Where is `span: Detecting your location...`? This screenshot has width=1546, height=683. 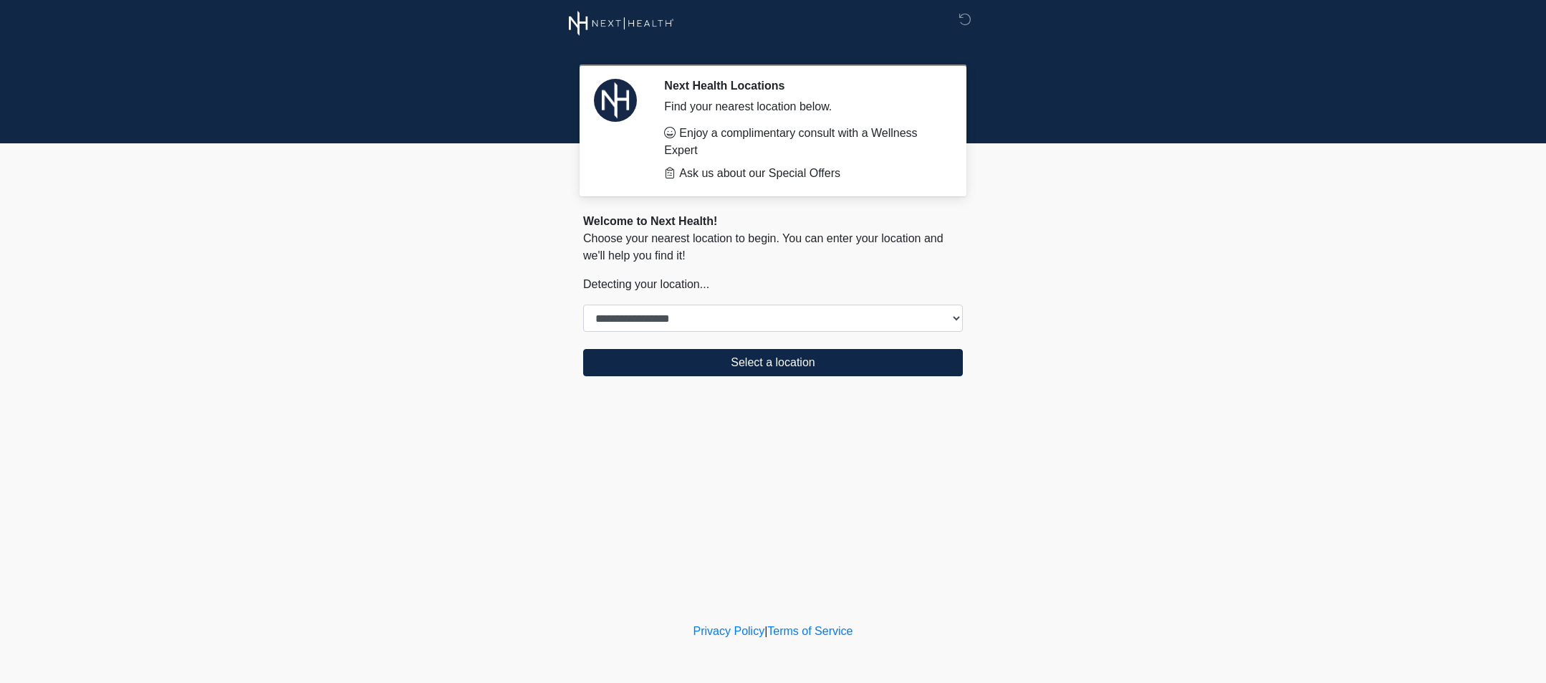
span: Detecting your location... is located at coordinates (646, 284).